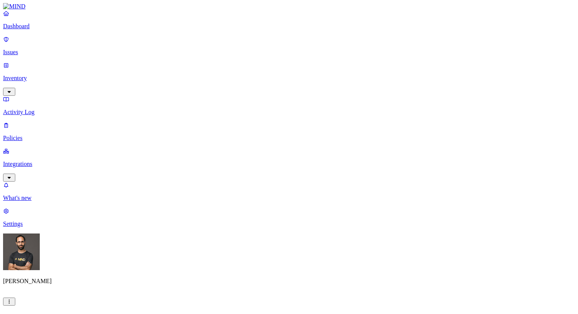  Describe the element at coordinates (289, 112) in the screenshot. I see `p: Activity Log` at that location.